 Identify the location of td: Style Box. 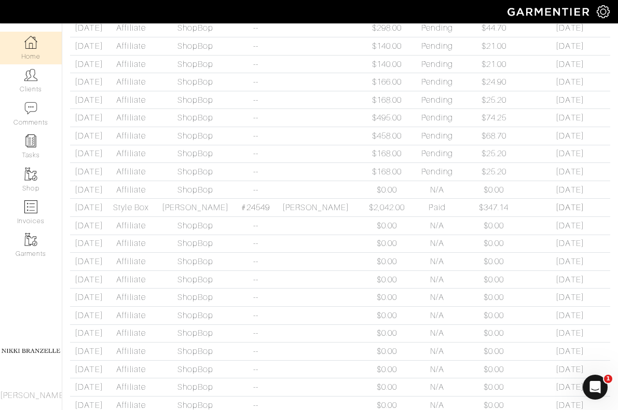
(131, 208).